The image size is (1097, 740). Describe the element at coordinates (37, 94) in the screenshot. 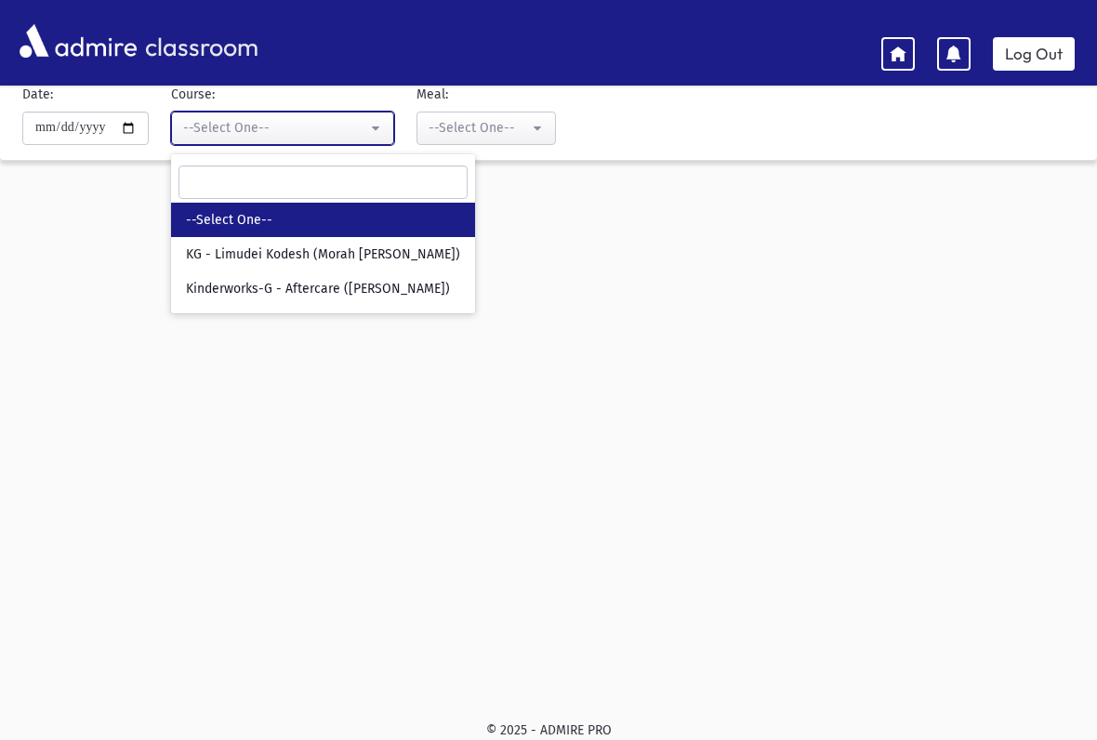

I see `label: Date:` at that location.